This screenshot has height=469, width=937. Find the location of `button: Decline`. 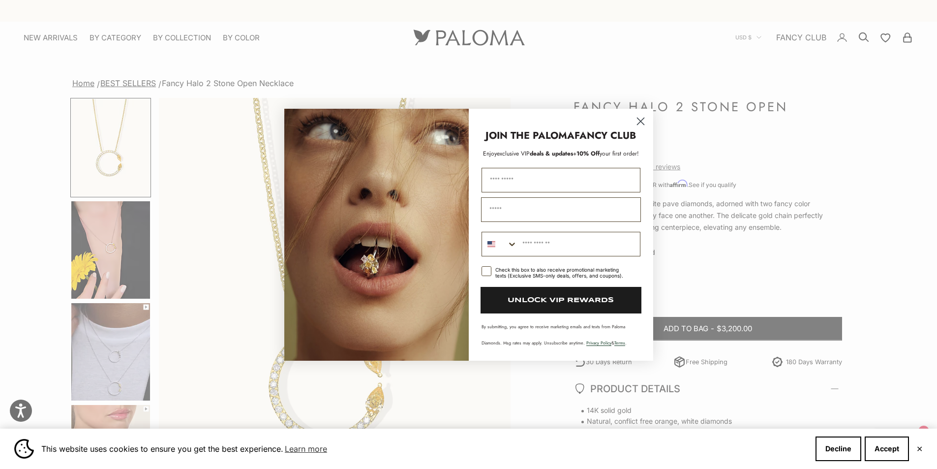

button: Decline is located at coordinates (838, 448).